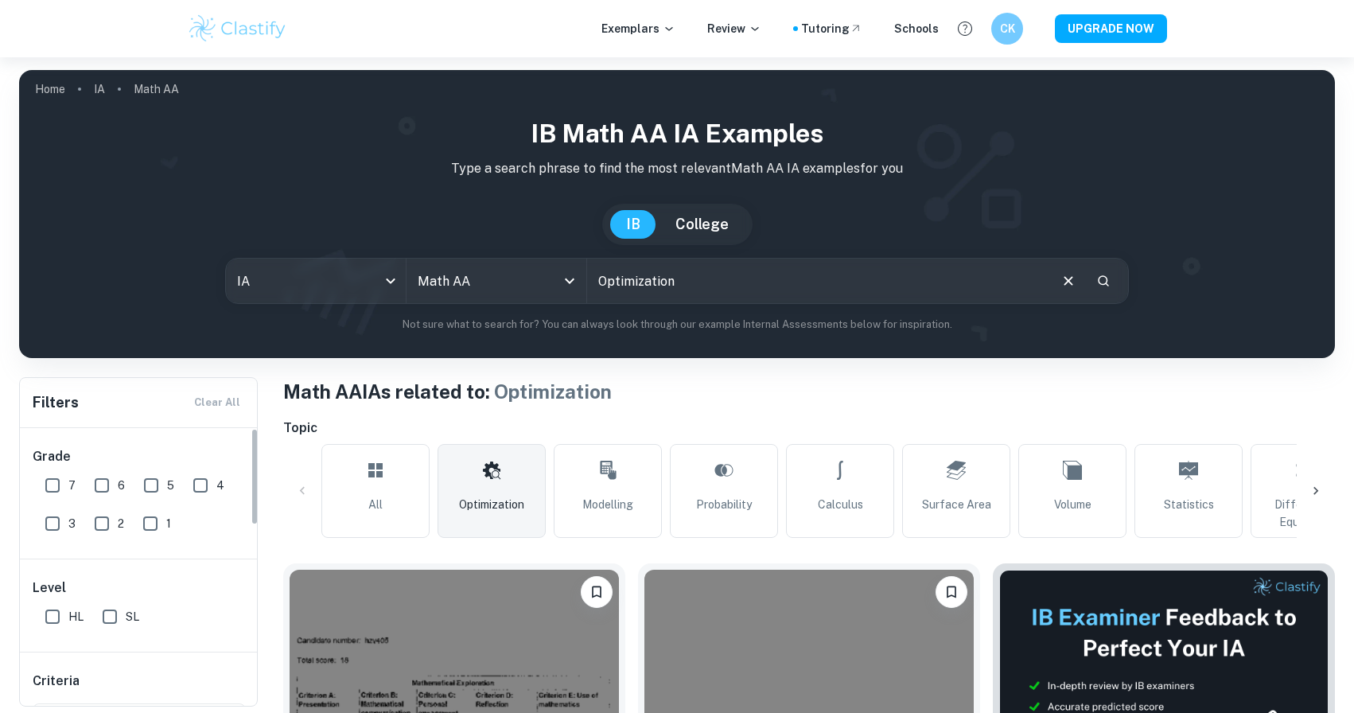  What do you see at coordinates (375, 504) in the screenshot?
I see `span: All` at bounding box center [375, 504].